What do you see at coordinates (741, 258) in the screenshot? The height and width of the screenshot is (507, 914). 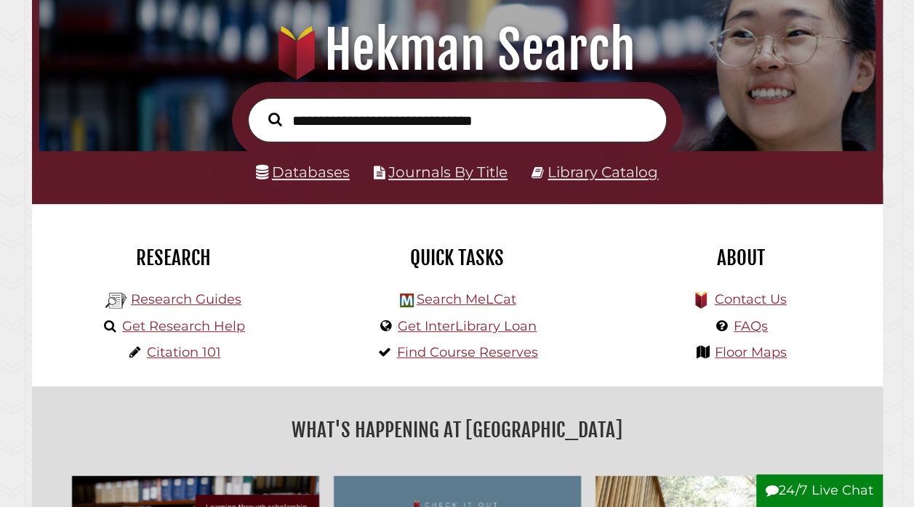 I see `h2: About` at bounding box center [741, 258].